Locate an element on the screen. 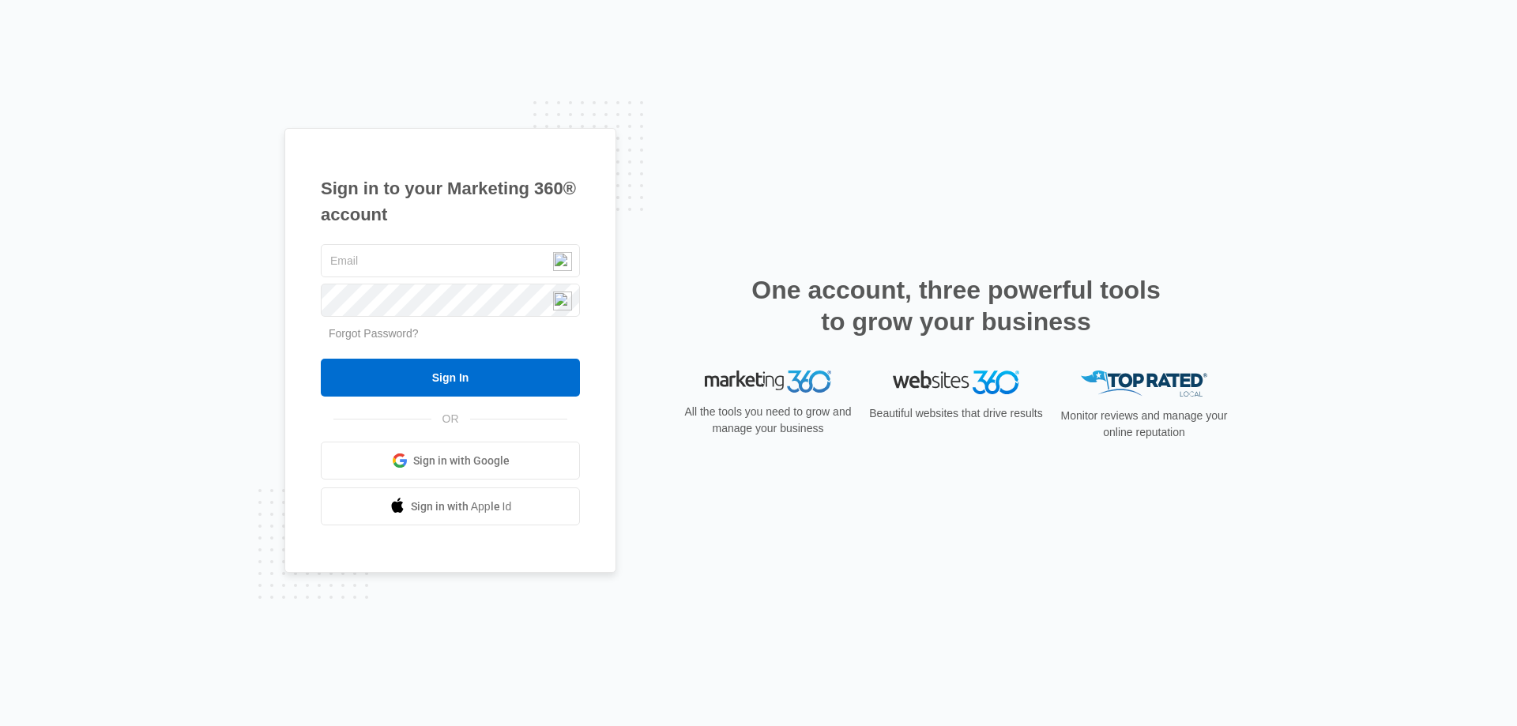 Image resolution: width=1517 pixels, height=726 pixels. p: All the tools you need to grow and manage your business is located at coordinates (768, 420).